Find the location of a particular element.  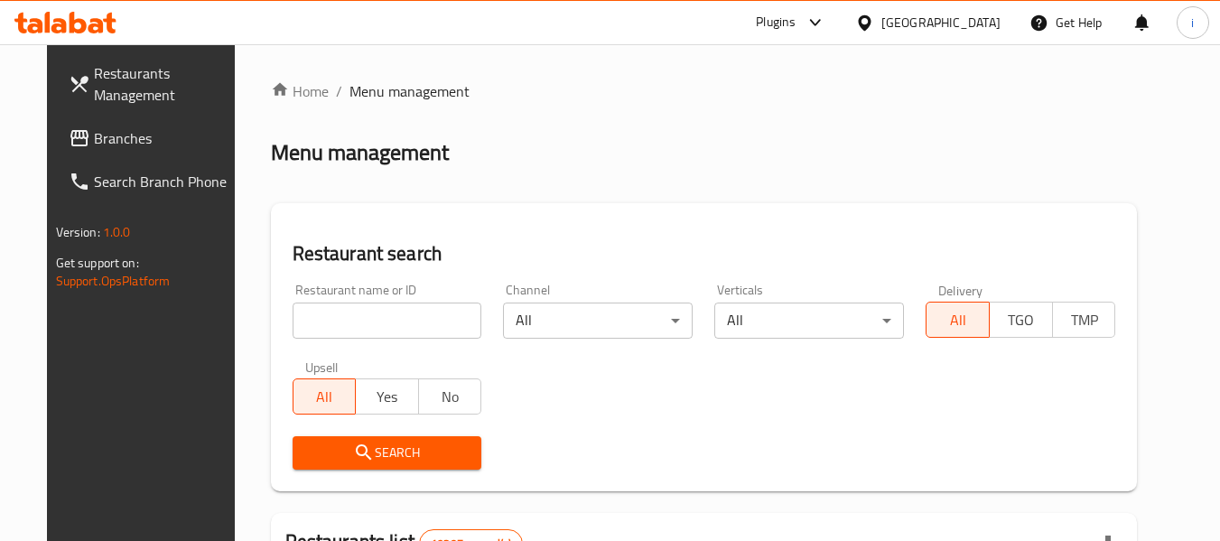

span: Search is located at coordinates (387, 453).